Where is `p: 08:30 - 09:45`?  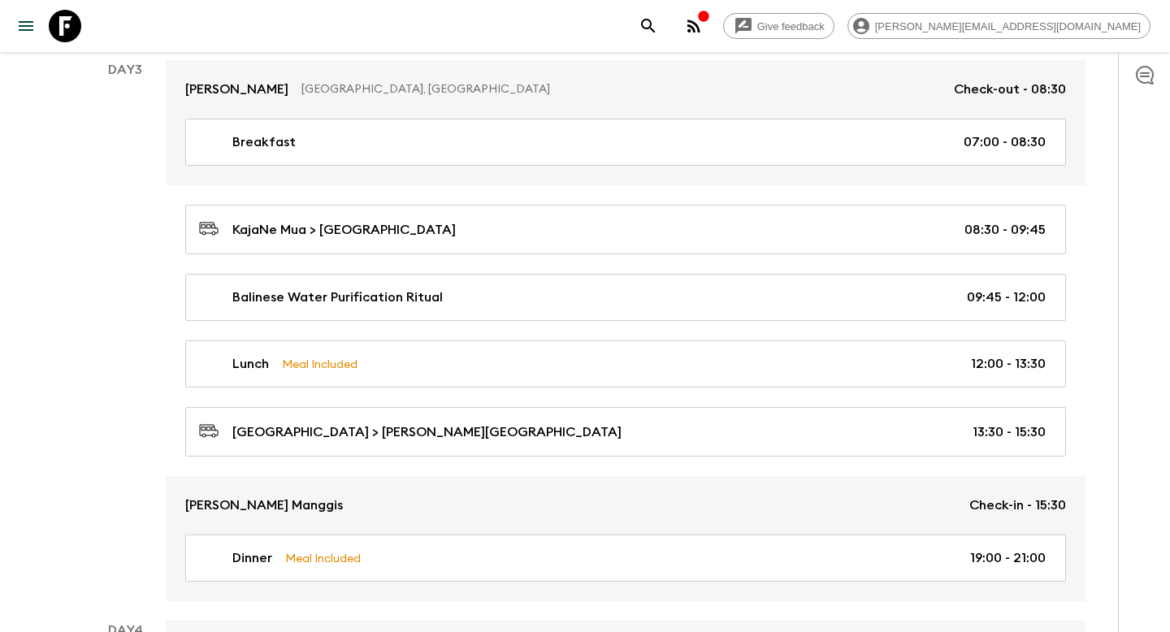
p: 08:30 - 09:45 is located at coordinates (1005, 230).